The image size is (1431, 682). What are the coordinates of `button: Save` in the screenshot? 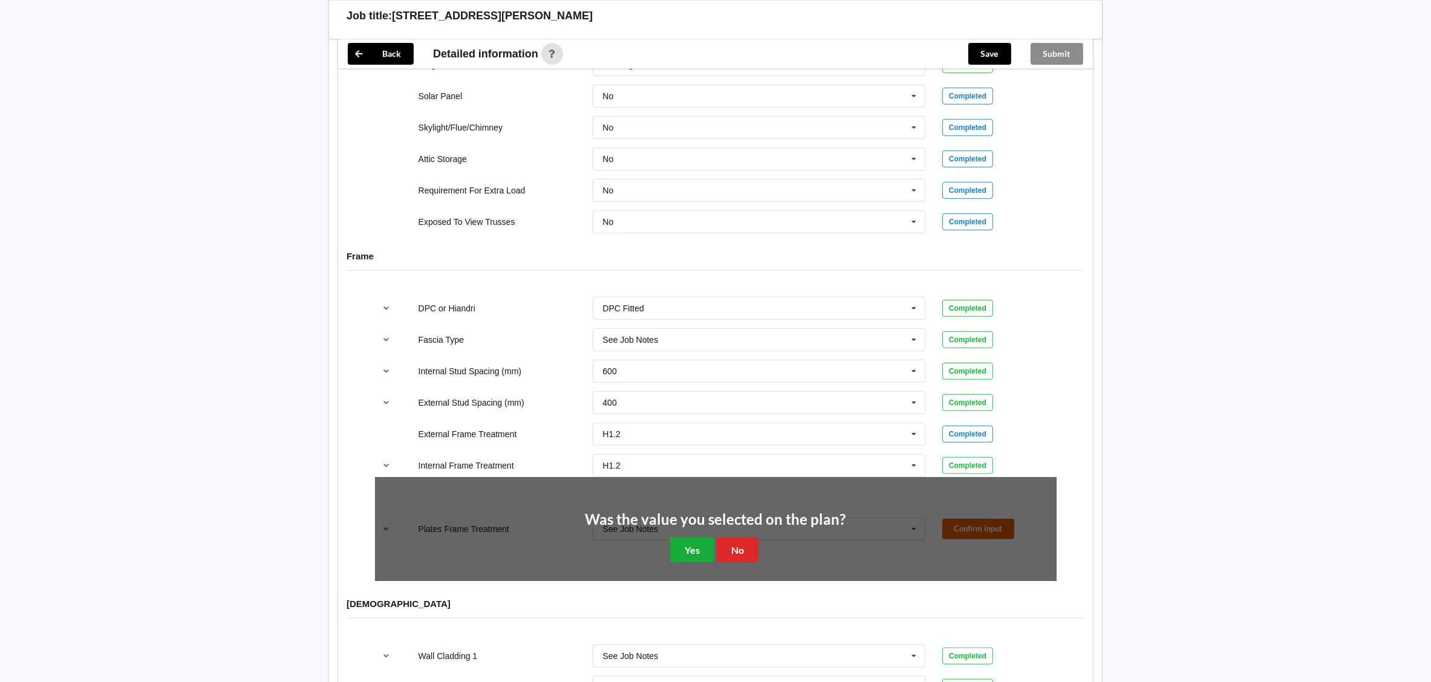 It's located at (990, 54).